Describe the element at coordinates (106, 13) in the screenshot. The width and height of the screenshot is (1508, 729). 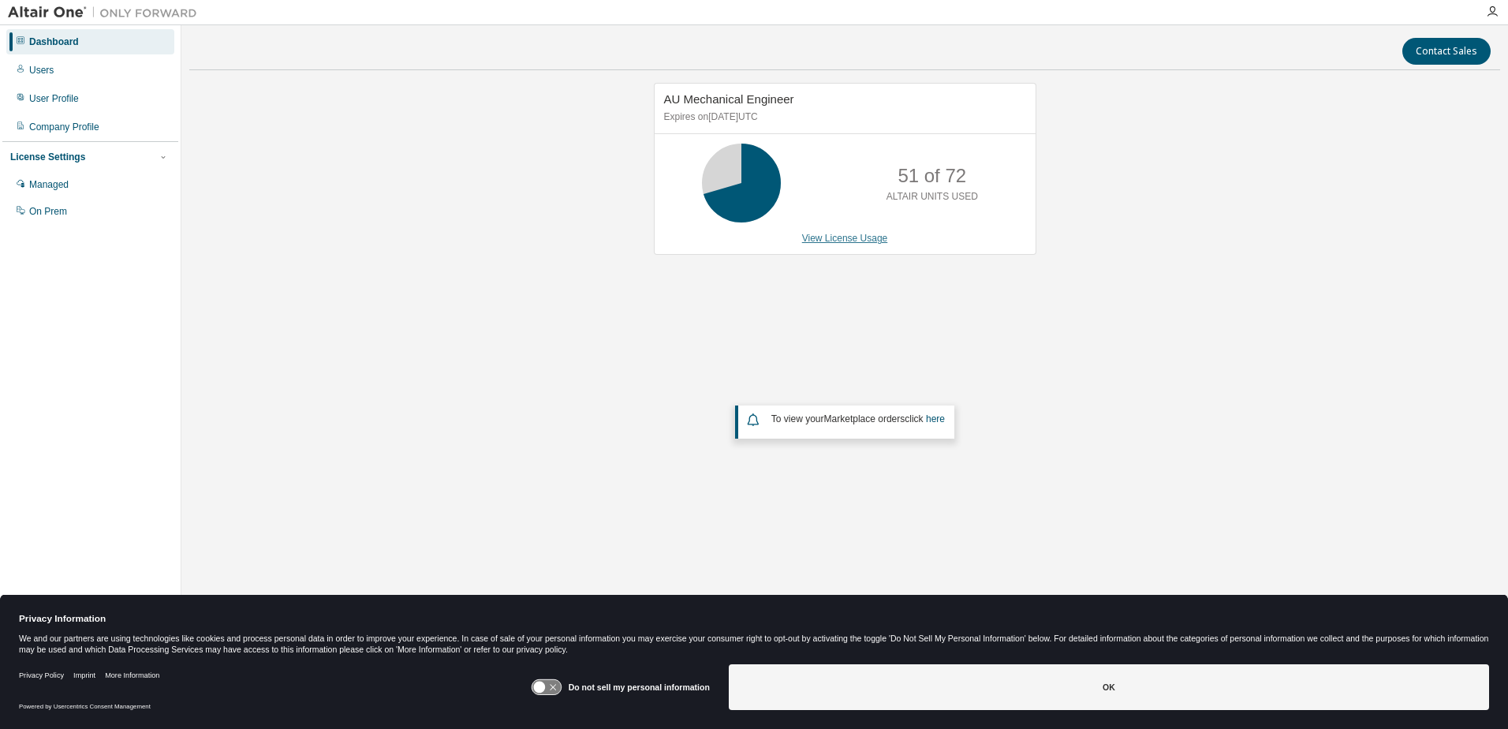
I see `img: Altair One` at that location.